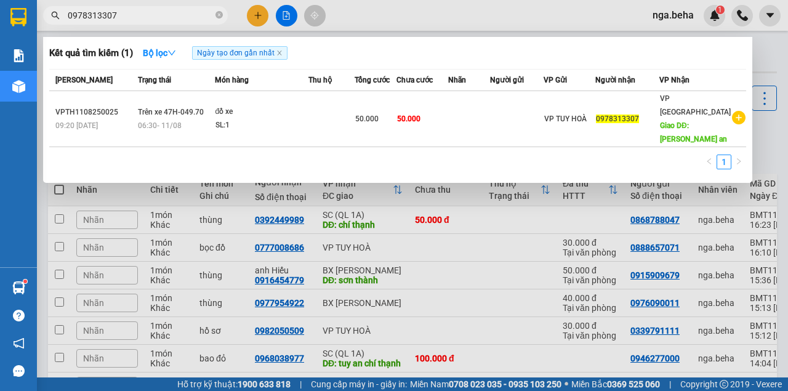 The image size is (788, 391). I want to click on span: Món hàng, so click(231, 80).